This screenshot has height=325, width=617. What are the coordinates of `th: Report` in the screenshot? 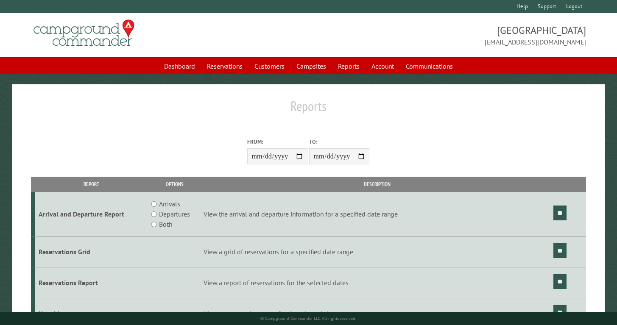 It's located at (91, 184).